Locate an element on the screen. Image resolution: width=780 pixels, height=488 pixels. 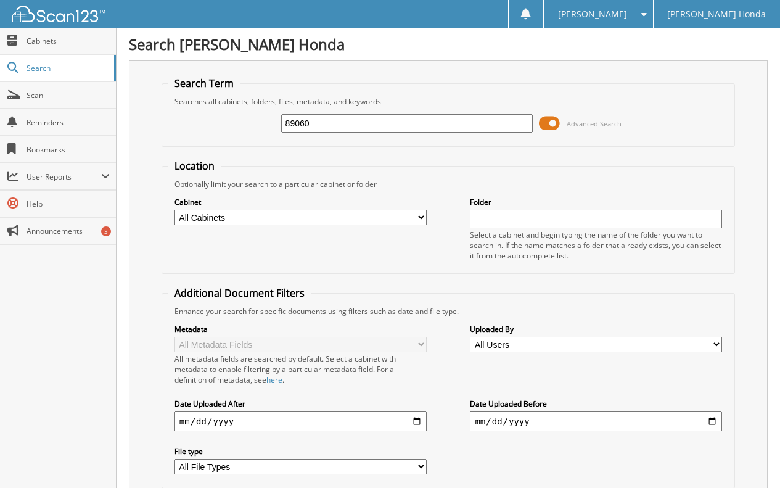
label: Cabinet is located at coordinates (300, 202).